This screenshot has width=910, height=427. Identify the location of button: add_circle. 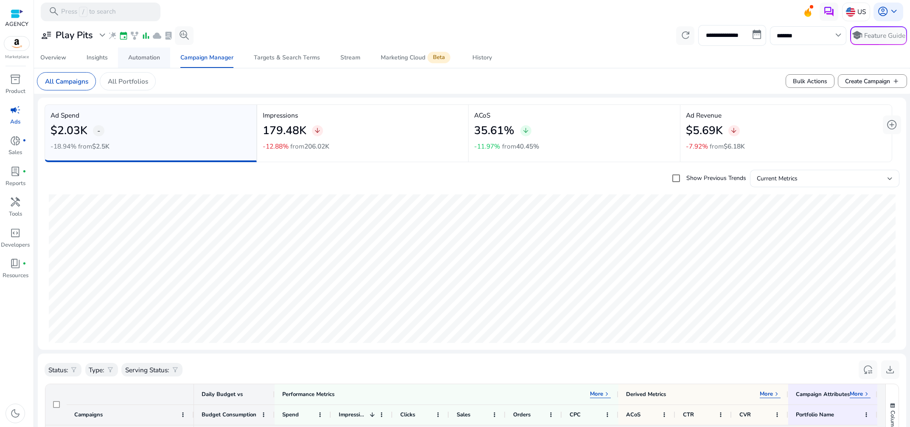
(892, 125).